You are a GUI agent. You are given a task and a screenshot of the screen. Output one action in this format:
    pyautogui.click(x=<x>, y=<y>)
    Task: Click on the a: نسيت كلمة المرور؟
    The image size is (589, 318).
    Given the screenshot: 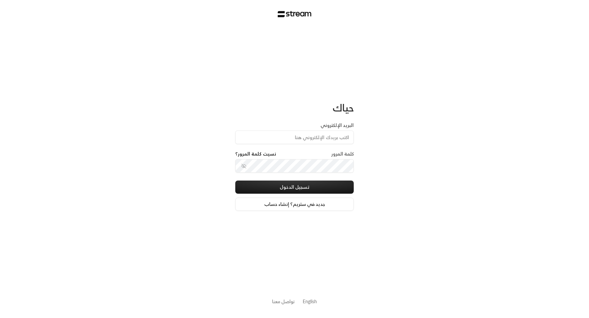 What is the action you would take?
    pyautogui.click(x=256, y=154)
    